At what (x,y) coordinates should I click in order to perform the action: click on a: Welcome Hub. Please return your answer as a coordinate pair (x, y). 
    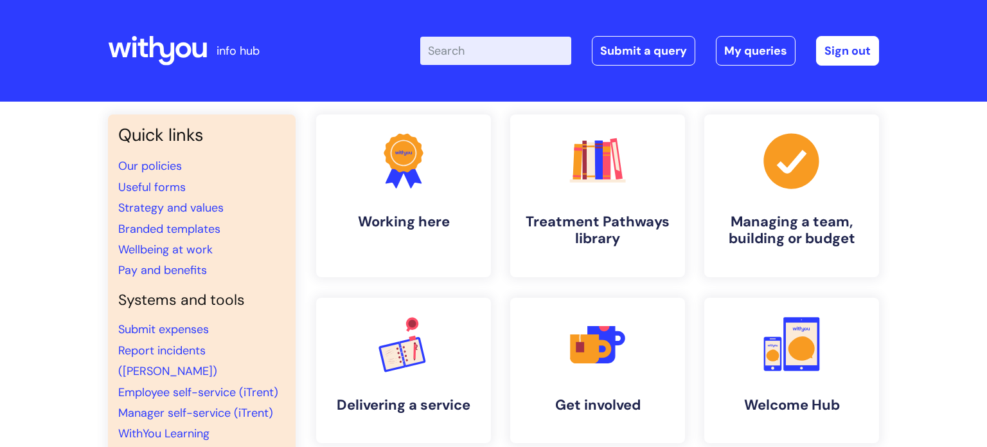
    Looking at the image, I should click on (792, 370).